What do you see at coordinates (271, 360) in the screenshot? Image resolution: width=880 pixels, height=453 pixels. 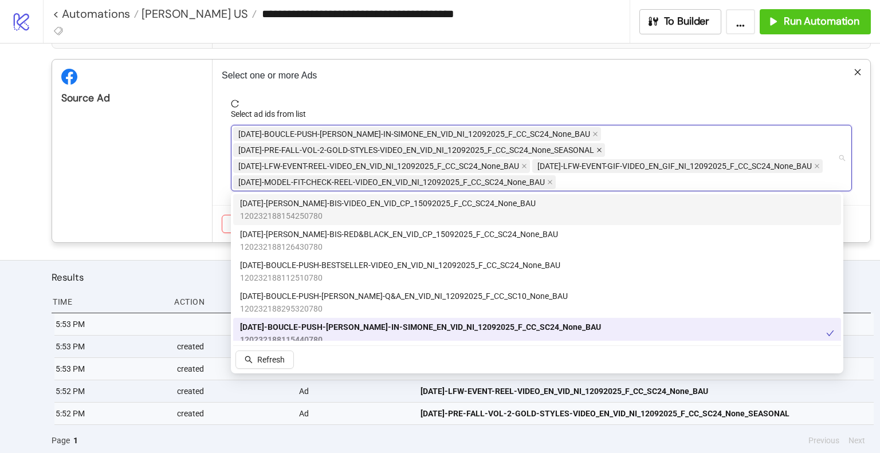 I see `span: Refresh` at bounding box center [271, 360].